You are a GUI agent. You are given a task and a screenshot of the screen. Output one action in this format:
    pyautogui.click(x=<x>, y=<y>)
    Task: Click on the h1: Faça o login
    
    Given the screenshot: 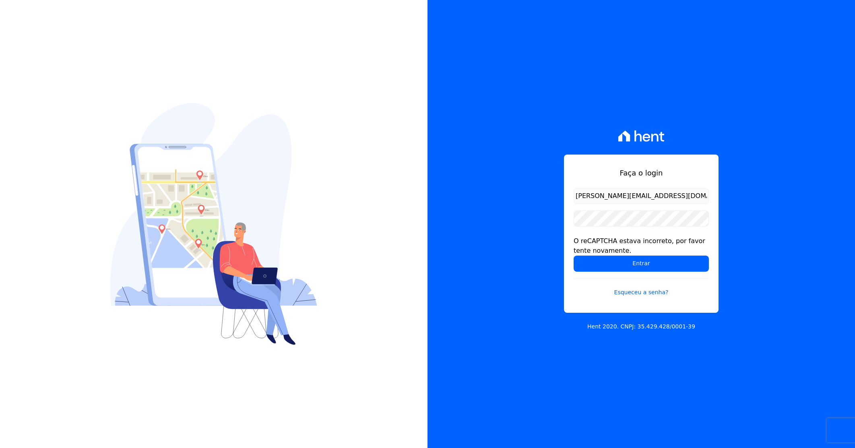 What is the action you would take?
    pyautogui.click(x=641, y=173)
    